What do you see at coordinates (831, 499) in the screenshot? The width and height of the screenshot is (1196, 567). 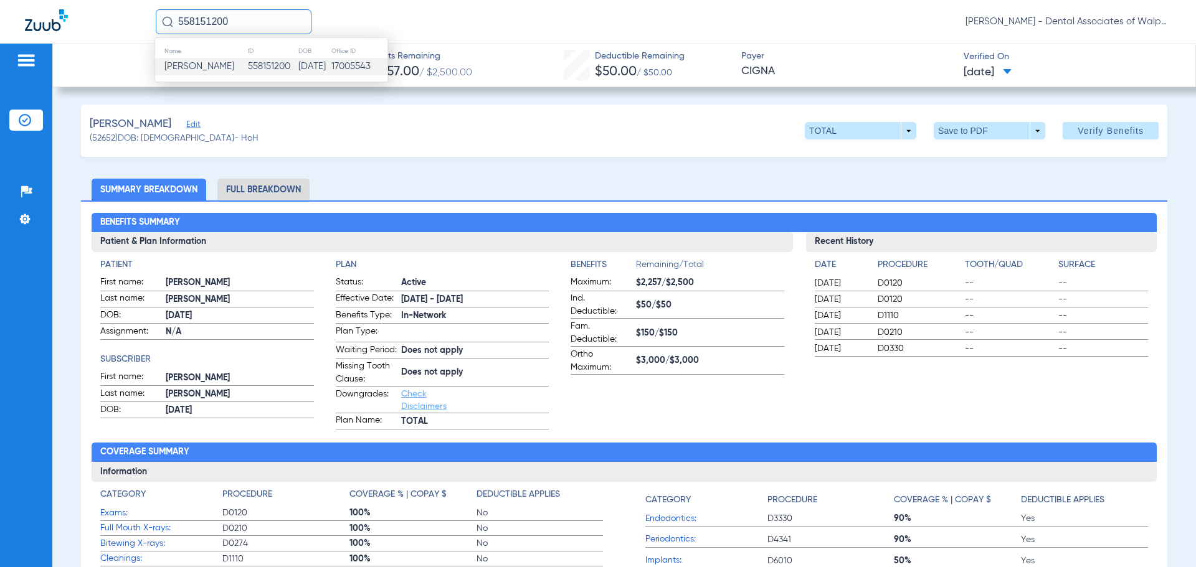 I see `app-breakdown-title: Procedure` at bounding box center [831, 499].